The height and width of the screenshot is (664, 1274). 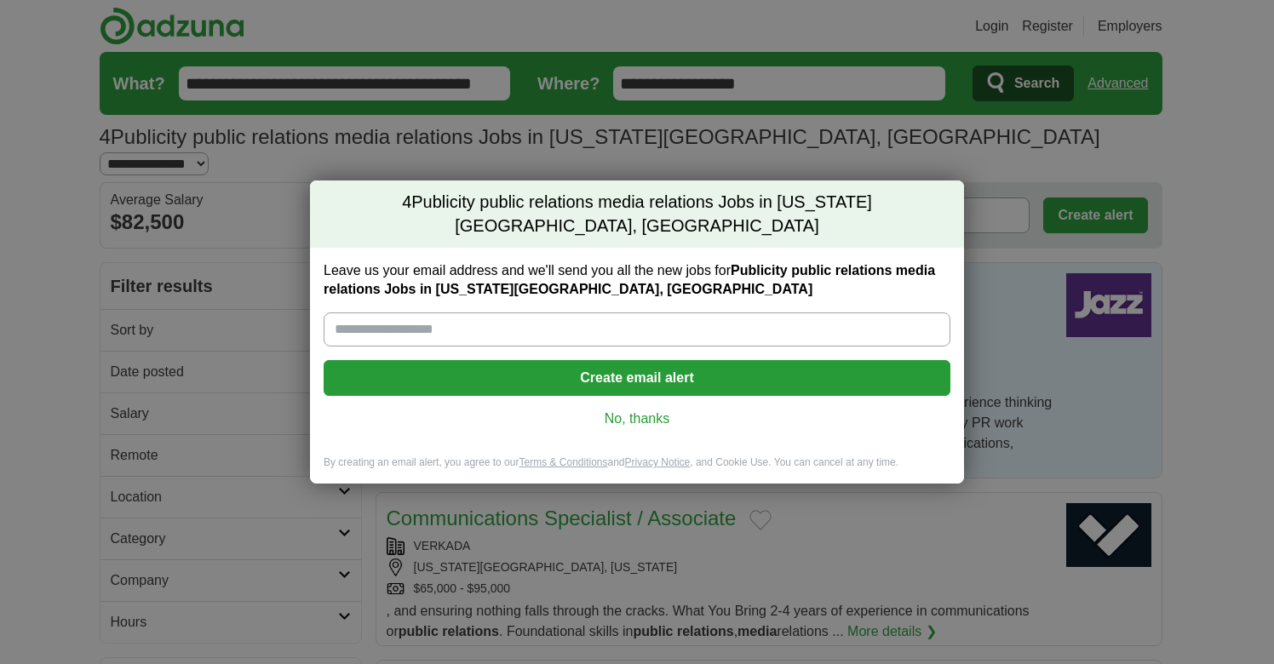 What do you see at coordinates (637, 469) in the screenshot?
I see `div: By creating an email alert, you agree to our and , and Cookie Use. You can cancel at any time.` at bounding box center [637, 469].